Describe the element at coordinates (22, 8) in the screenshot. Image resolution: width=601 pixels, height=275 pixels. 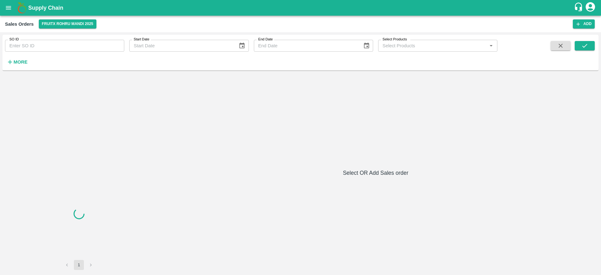
I see `img: logo` at that location.